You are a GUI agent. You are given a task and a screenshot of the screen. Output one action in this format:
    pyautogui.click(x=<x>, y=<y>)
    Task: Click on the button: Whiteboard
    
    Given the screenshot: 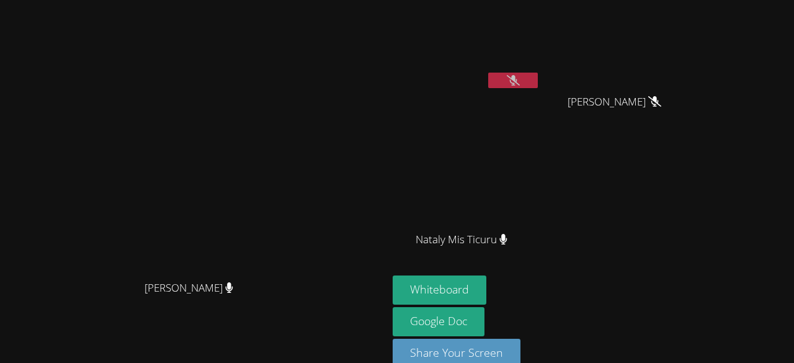 What is the action you would take?
    pyautogui.click(x=439, y=290)
    